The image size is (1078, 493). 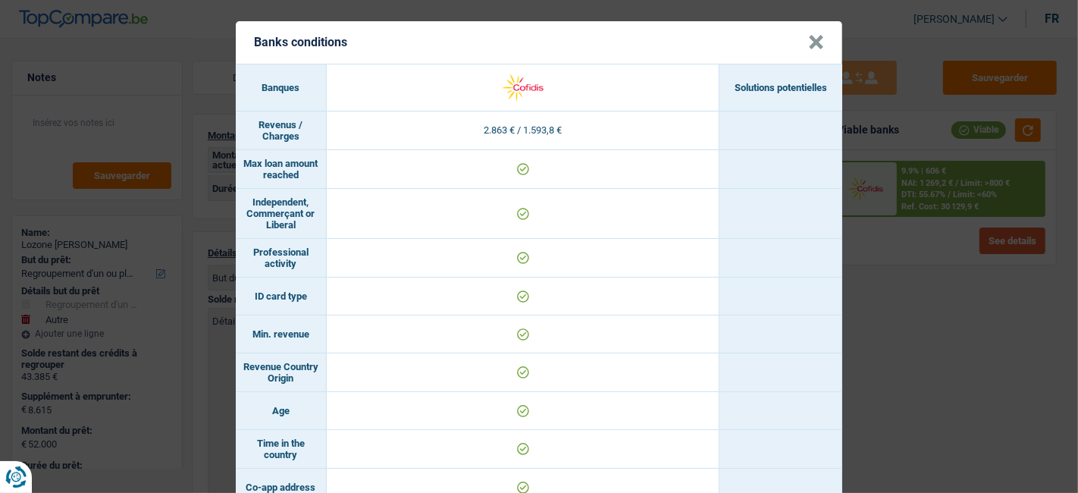 What do you see at coordinates (281, 296) in the screenshot?
I see `td: ID card type` at bounding box center [281, 296].